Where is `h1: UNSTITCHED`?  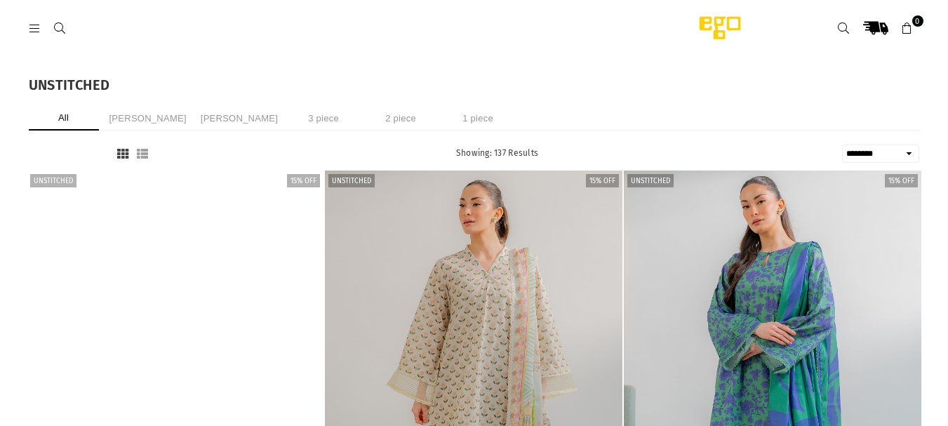 h1: UNSTITCHED is located at coordinates (474, 85).